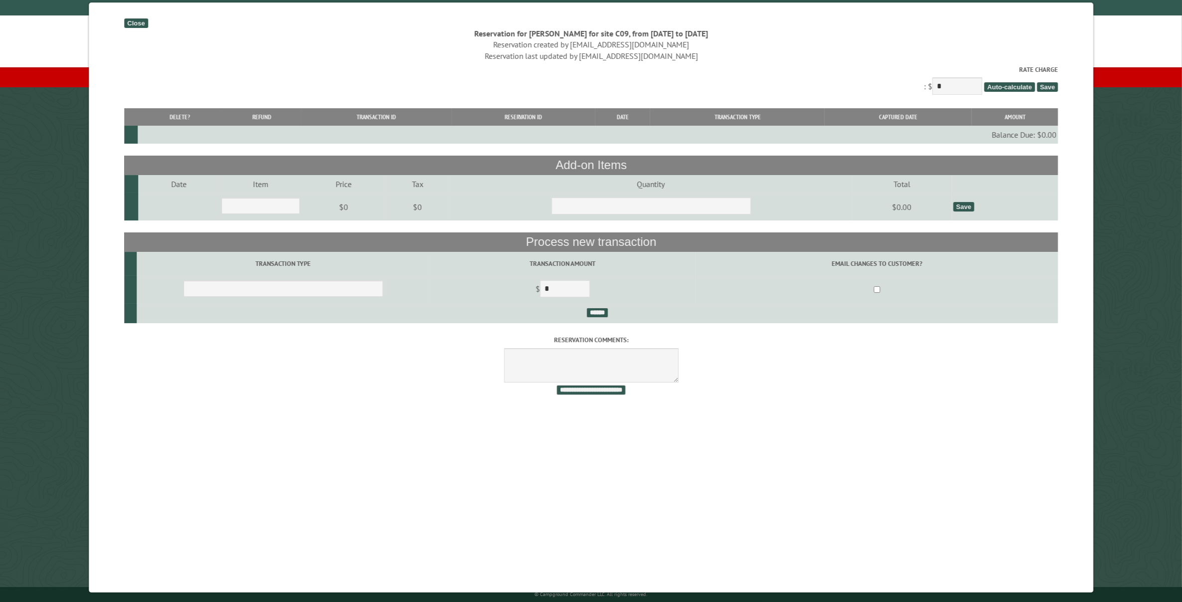 The width and height of the screenshot is (1182, 602). Describe the element at coordinates (737, 117) in the screenshot. I see `th: Transaction Type` at that location.